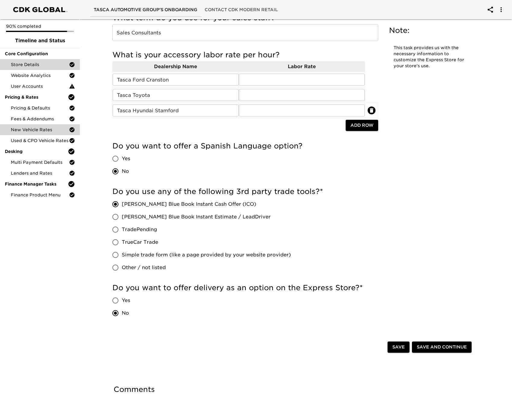 This screenshot has width=512, height=394. Describe the element at coordinates (40, 162) in the screenshot. I see `span: Multi Payment Defaults` at that location.